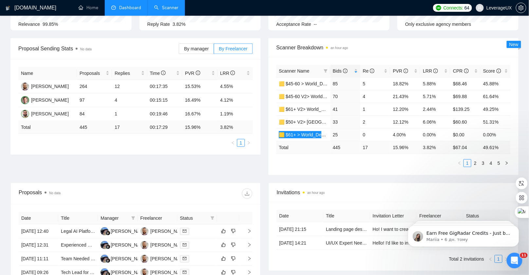 The width and height of the screenshot is (529, 275). I want to click on span: Acceptance Rate, so click(293, 24).